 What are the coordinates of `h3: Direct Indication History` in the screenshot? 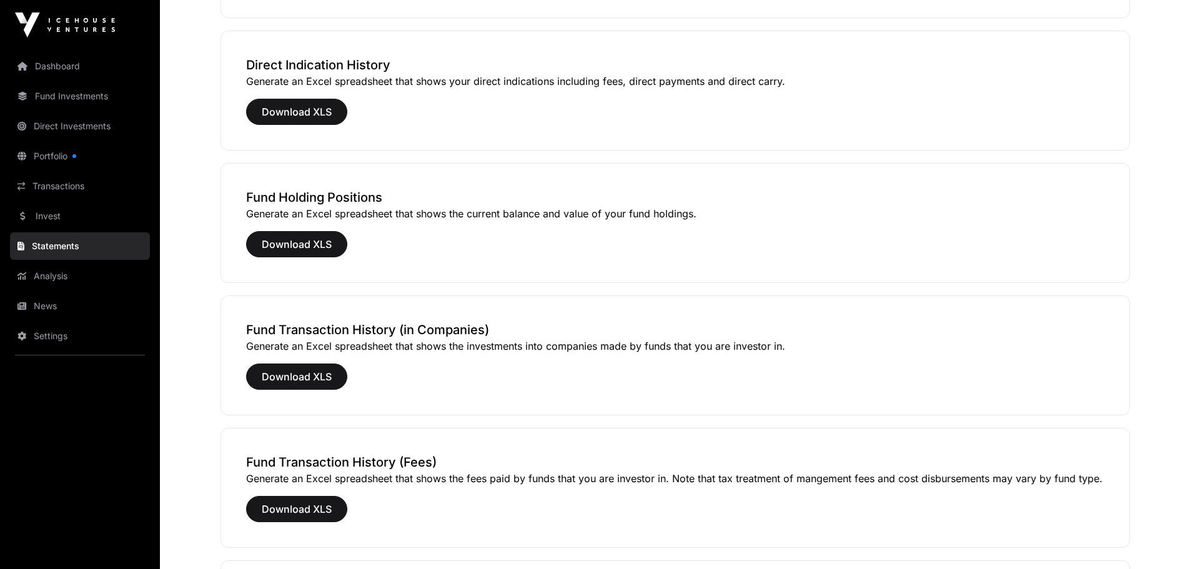 It's located at (675, 65).